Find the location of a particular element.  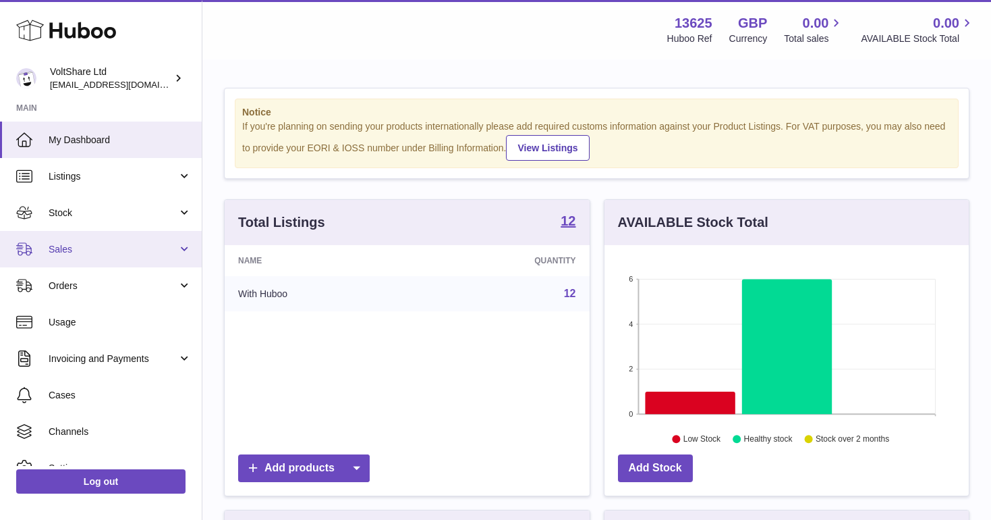

td: With Huboo is located at coordinates (321, 294).